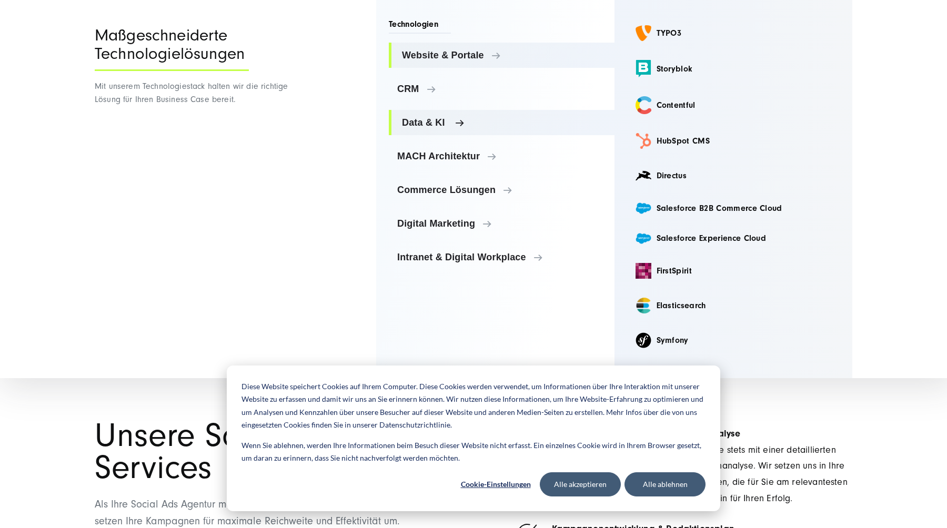 The height and width of the screenshot is (528, 947). What do you see at coordinates (502, 89) in the screenshot?
I see `span: CRM` at bounding box center [502, 89].